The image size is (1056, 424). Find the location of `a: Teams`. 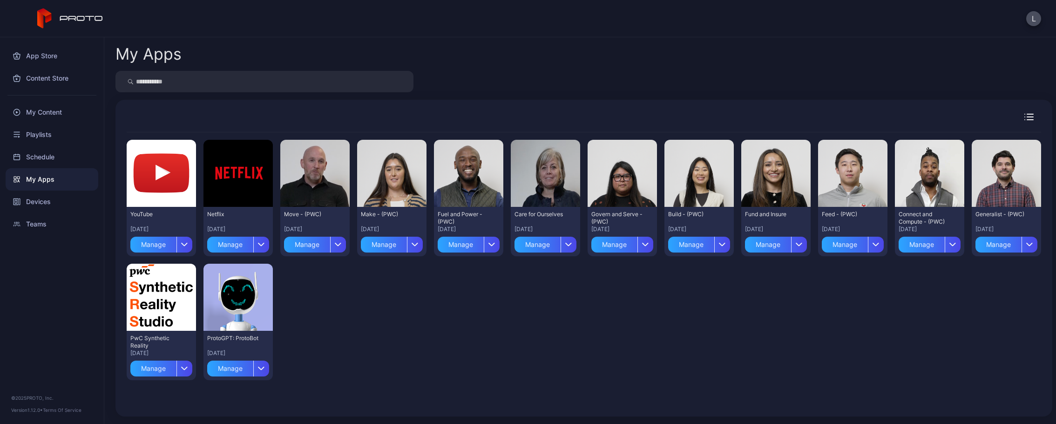

a: Teams is located at coordinates (52, 224).